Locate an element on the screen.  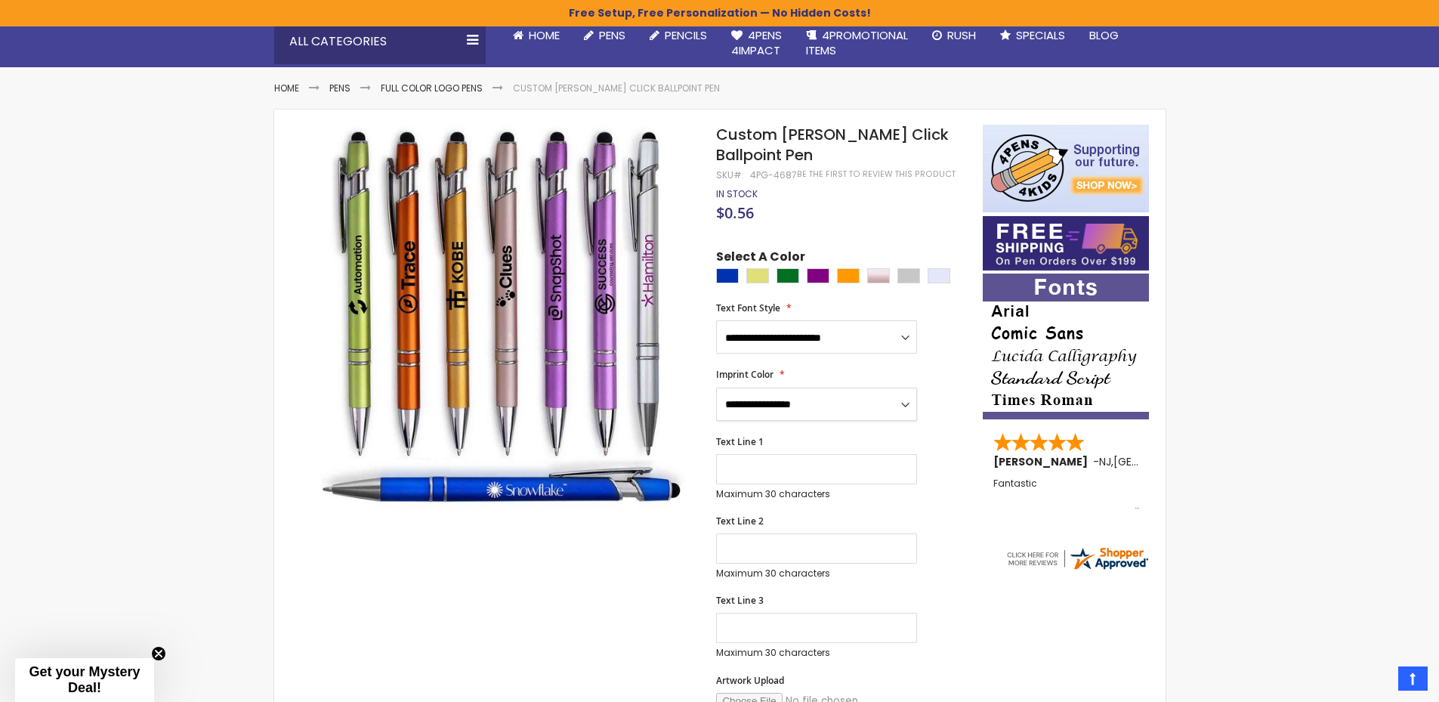
div: Silver is located at coordinates (908, 276).